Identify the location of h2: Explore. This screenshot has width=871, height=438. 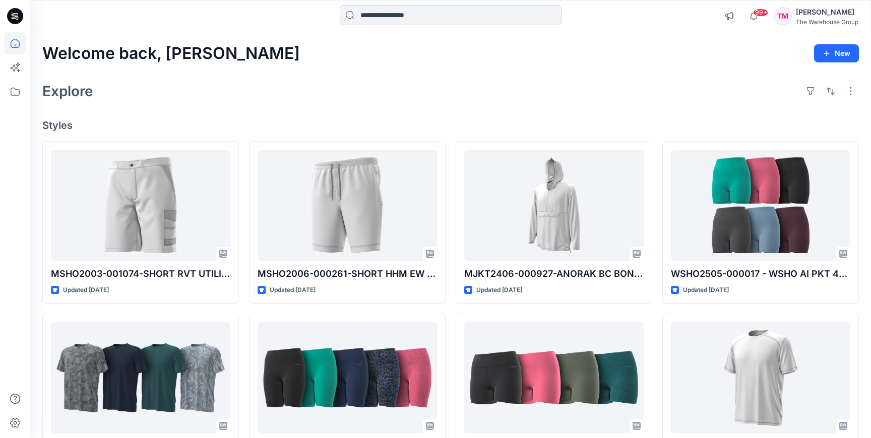
(68, 91).